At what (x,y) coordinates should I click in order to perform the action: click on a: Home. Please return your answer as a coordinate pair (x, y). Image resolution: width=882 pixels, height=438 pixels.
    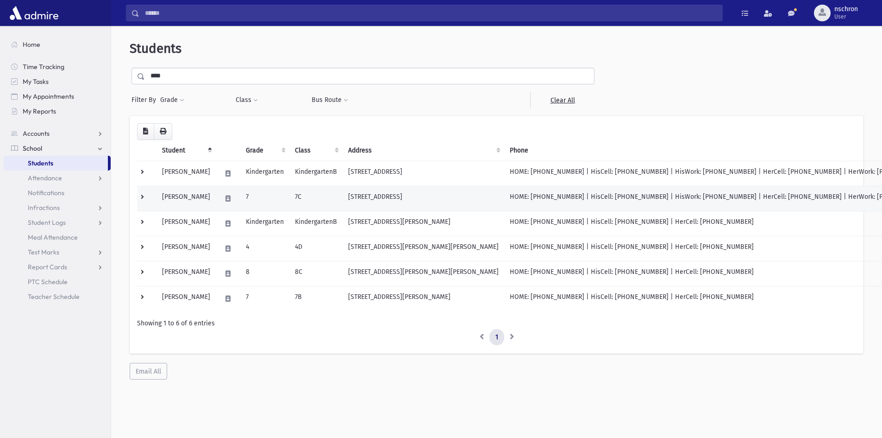
    Looking at the image, I should click on (57, 44).